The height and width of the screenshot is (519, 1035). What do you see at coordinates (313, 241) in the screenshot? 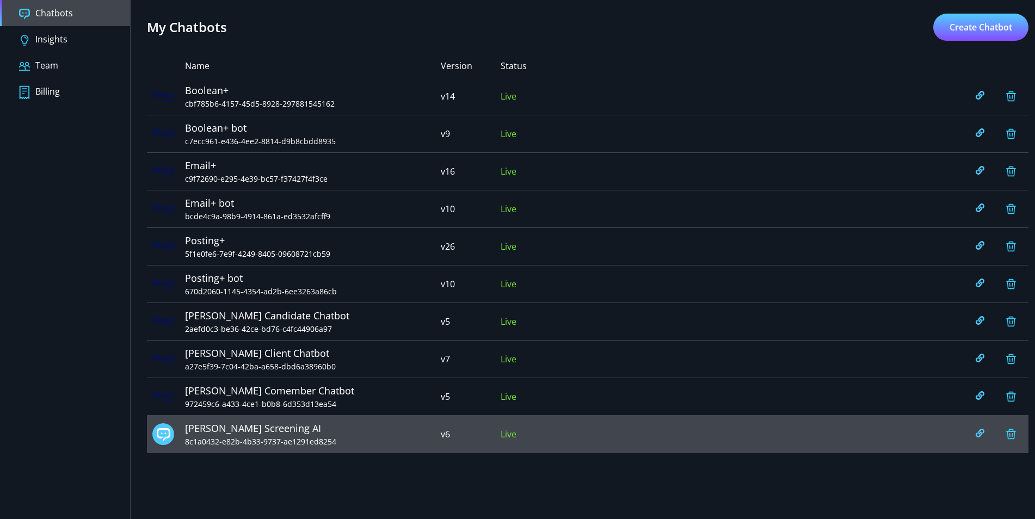
I see `span: Posting+` at bounding box center [313, 241].